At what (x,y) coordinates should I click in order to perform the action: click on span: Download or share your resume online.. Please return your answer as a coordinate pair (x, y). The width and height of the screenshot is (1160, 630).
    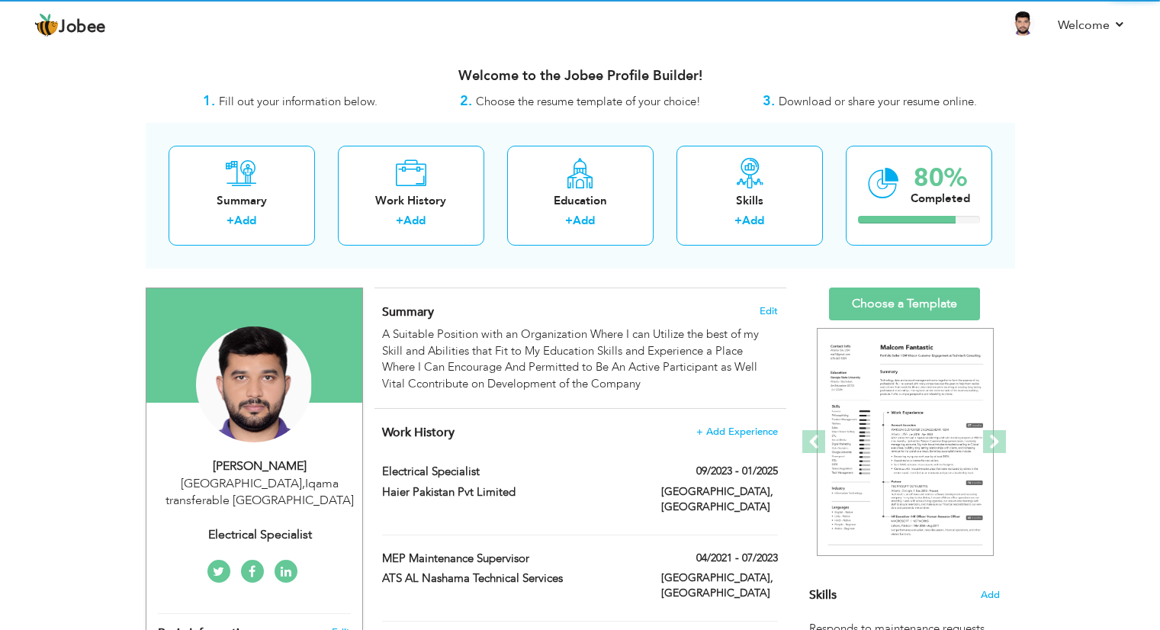
    Looking at the image, I should click on (878, 101).